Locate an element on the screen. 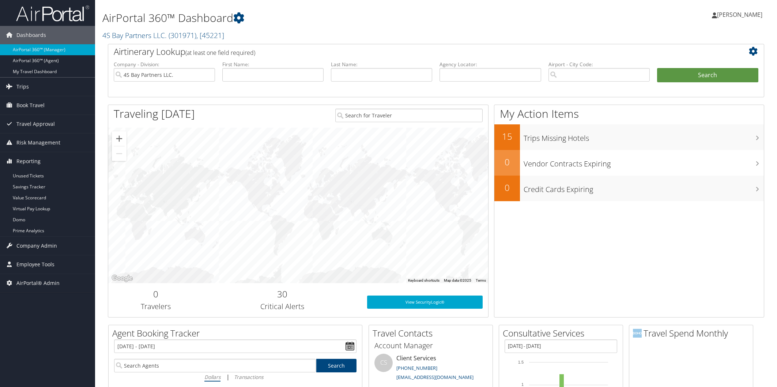 The image size is (777, 387). button: Keyboard shortcuts is located at coordinates (424, 280).